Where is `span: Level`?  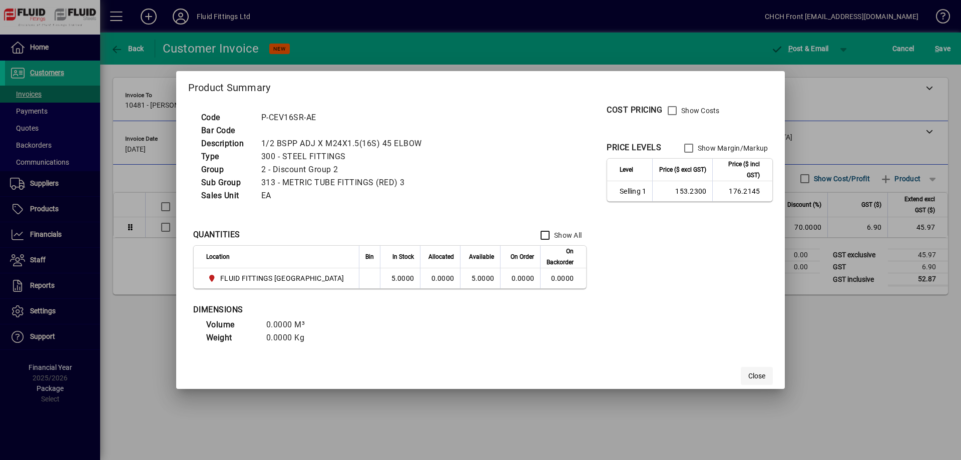 span: Level is located at coordinates (626, 170).